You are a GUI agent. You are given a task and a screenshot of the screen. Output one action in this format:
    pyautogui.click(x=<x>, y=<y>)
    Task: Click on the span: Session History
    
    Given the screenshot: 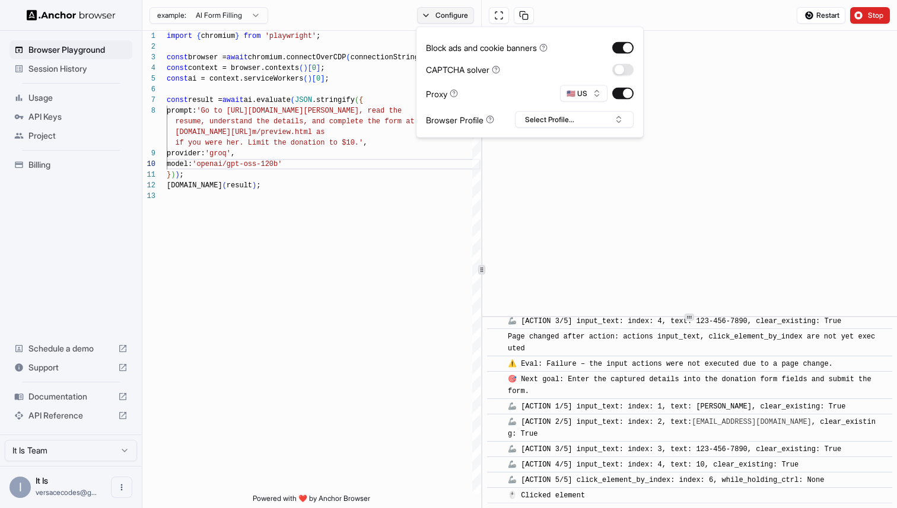 What is the action you would take?
    pyautogui.click(x=78, y=69)
    